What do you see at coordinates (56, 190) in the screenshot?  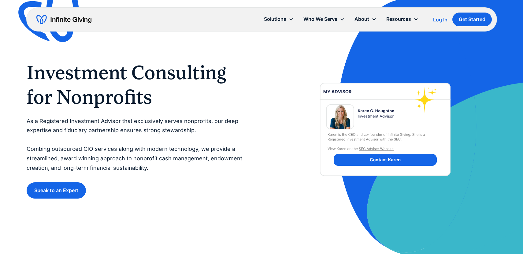 I see `a: Speak to an Expert` at bounding box center [56, 190].